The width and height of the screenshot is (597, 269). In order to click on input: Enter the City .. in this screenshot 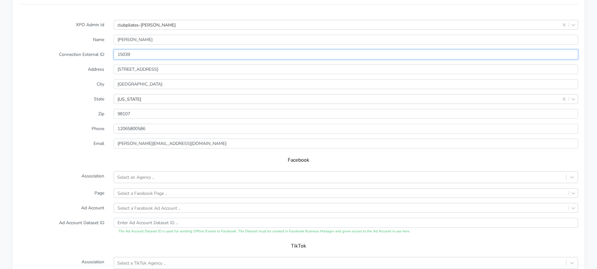, I will do `click(346, 84)`.